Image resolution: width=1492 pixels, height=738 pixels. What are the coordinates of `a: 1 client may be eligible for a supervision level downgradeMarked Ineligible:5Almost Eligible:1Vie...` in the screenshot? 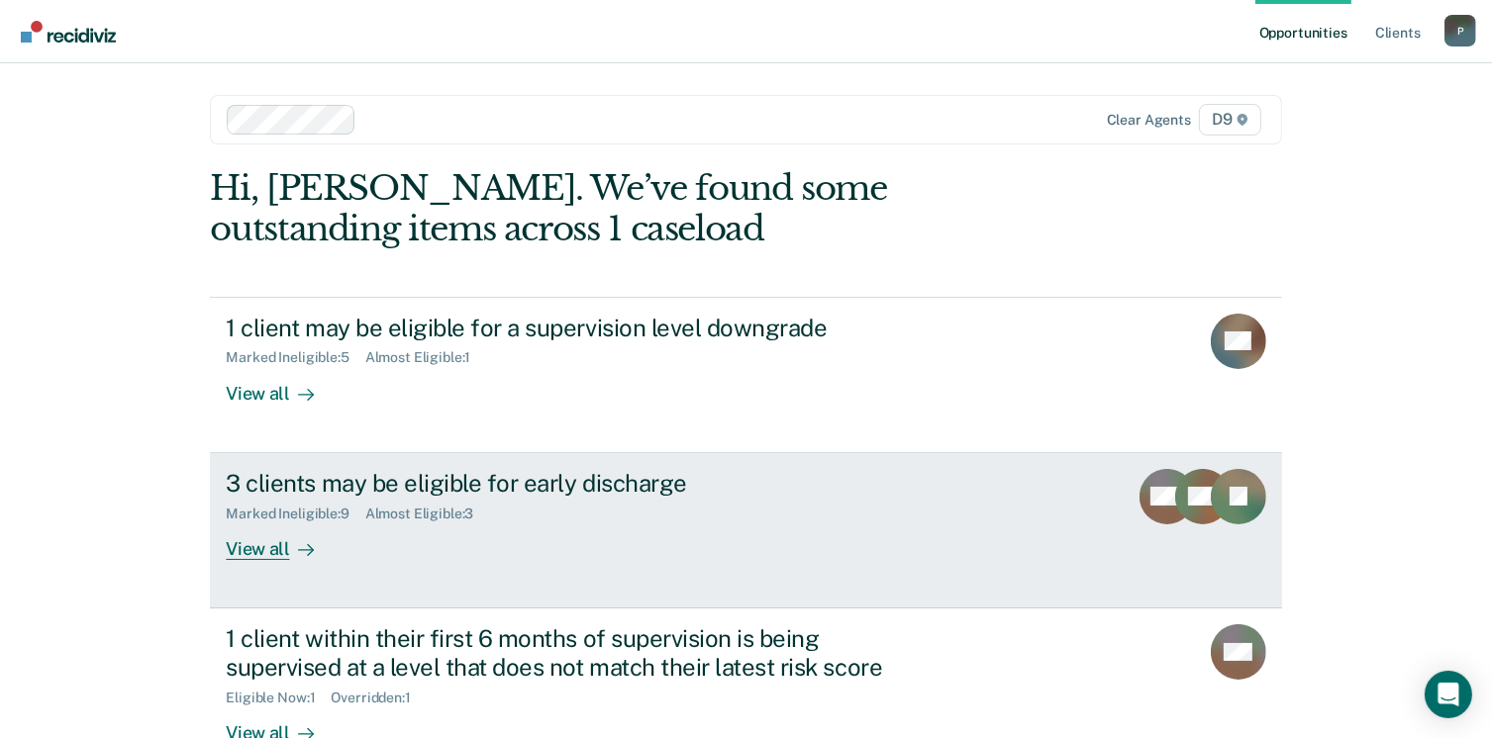 It's located at (745, 375).